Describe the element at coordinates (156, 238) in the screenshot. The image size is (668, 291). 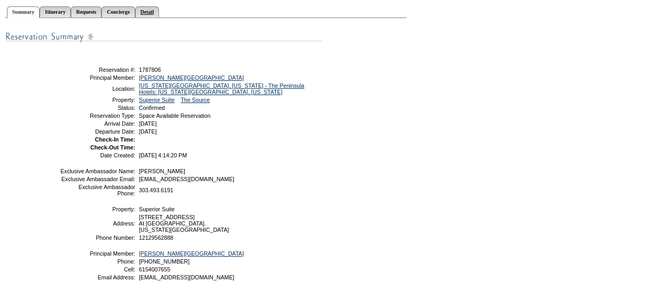
I see `span: 12129562888` at that location.